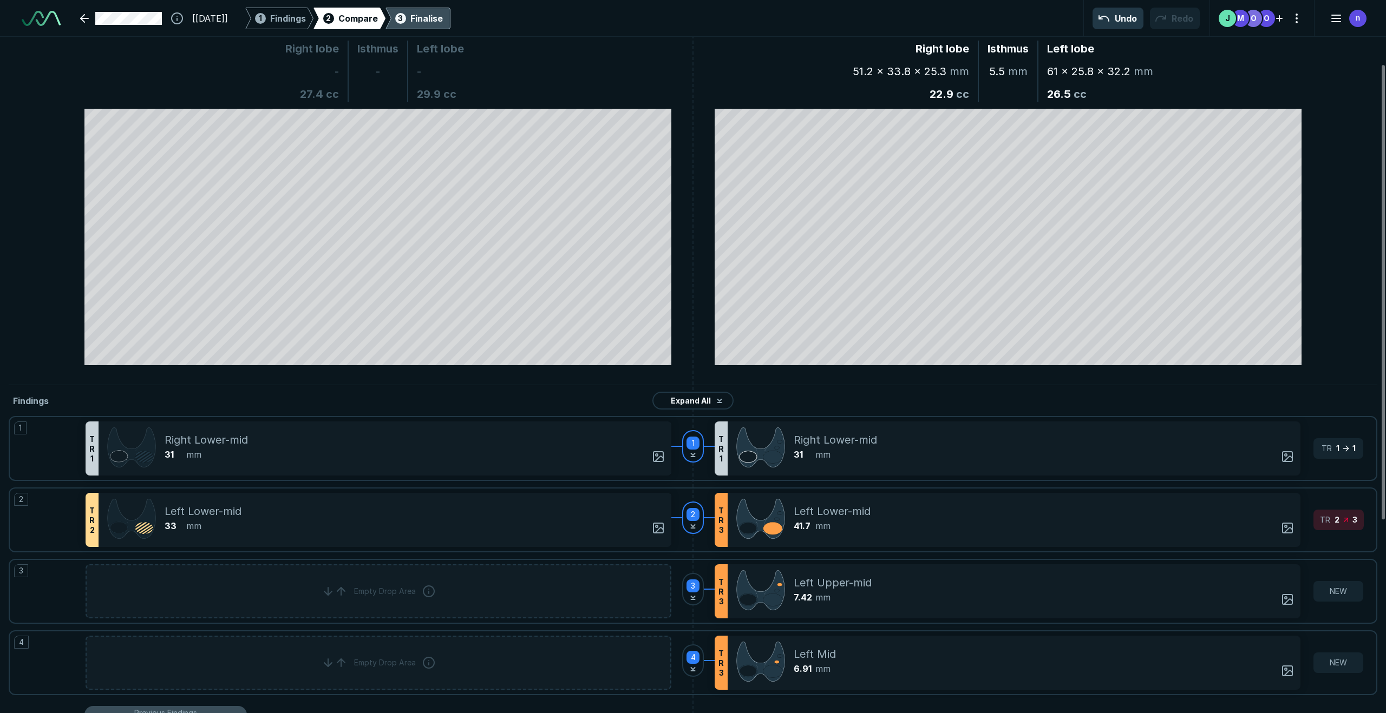  I want to click on span: Compare, so click(358, 18).